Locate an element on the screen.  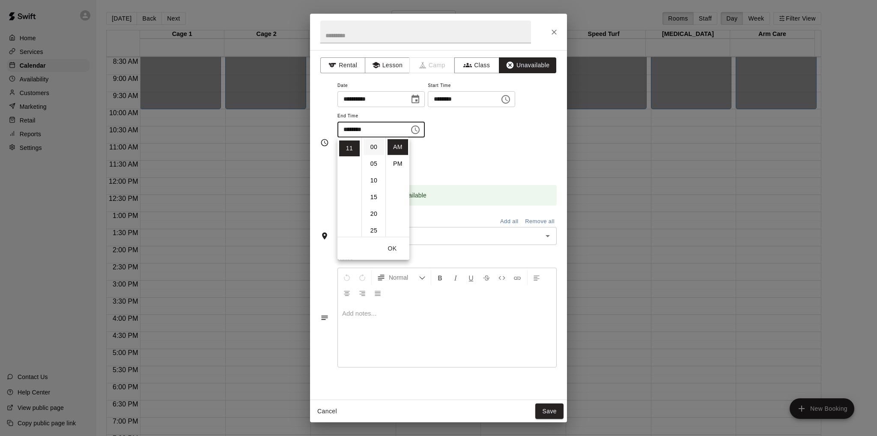
button: Add all is located at coordinates (509, 221).